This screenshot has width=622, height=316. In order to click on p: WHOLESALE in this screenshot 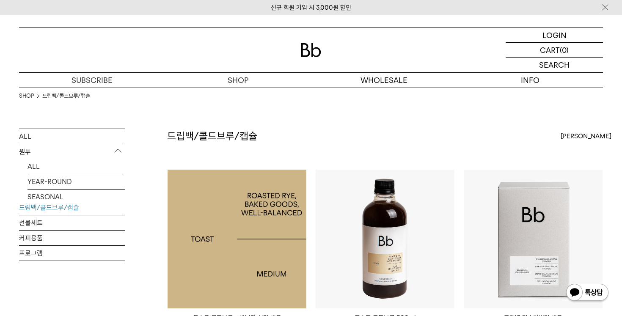, I will do `click(384, 80)`.